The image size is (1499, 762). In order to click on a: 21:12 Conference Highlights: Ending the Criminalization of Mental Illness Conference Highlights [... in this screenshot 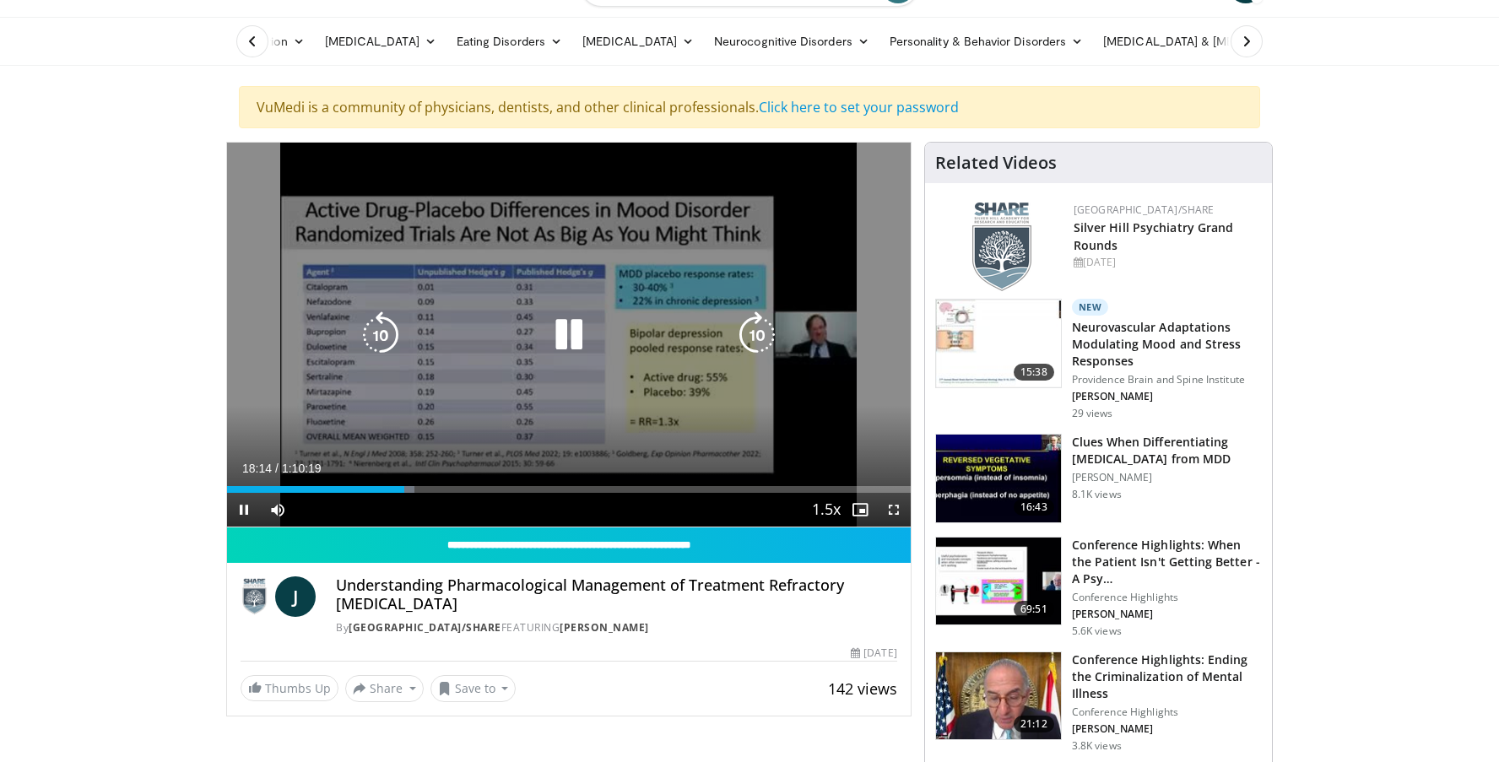, I will do `click(1098, 702)`.